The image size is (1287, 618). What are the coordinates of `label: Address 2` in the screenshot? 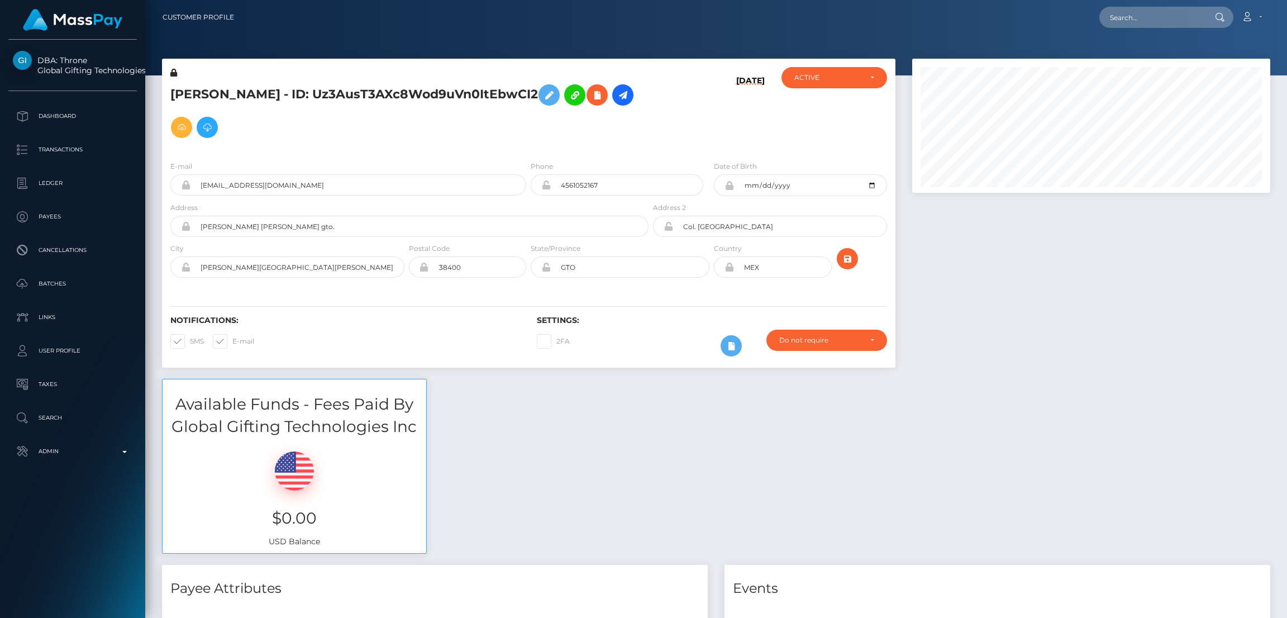 It's located at (669, 208).